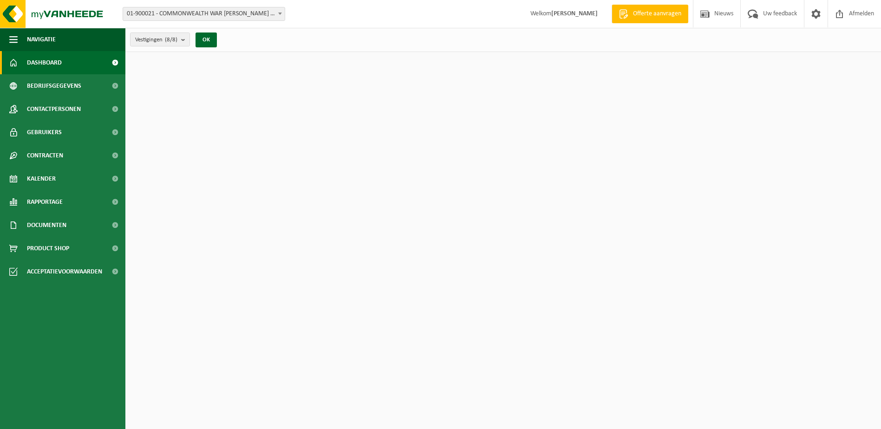  What do you see at coordinates (45, 202) in the screenshot?
I see `span: Rapportage` at bounding box center [45, 202].